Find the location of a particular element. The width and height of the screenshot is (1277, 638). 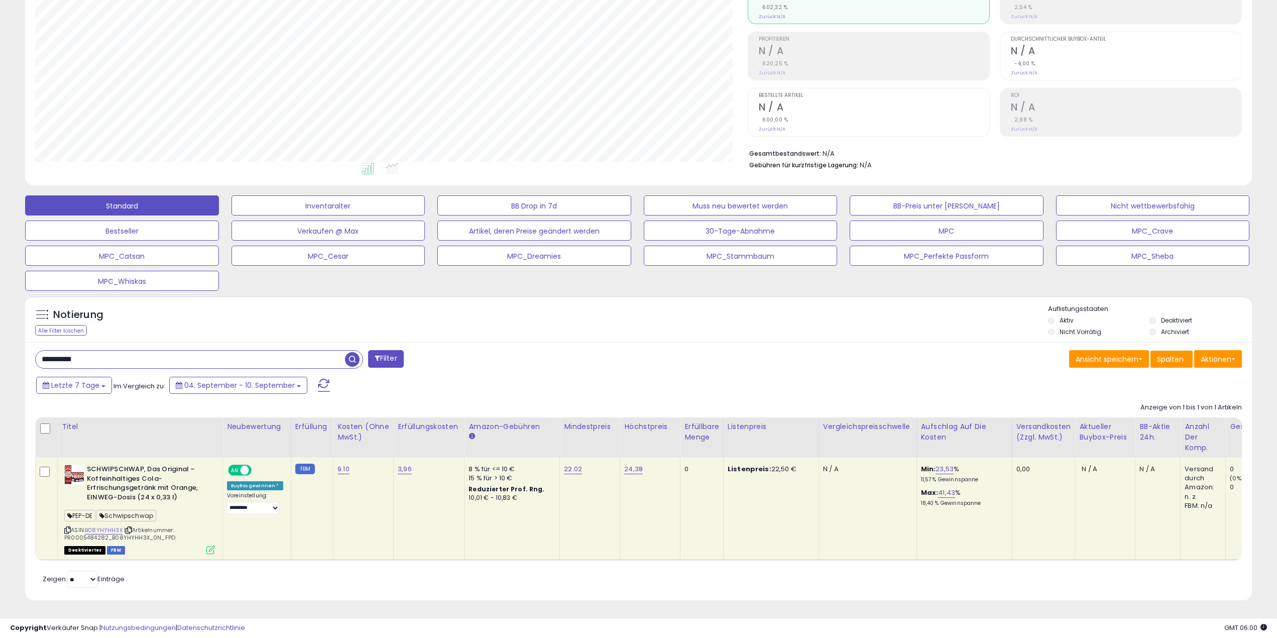

font: Listenpreis is located at coordinates (746, 426).